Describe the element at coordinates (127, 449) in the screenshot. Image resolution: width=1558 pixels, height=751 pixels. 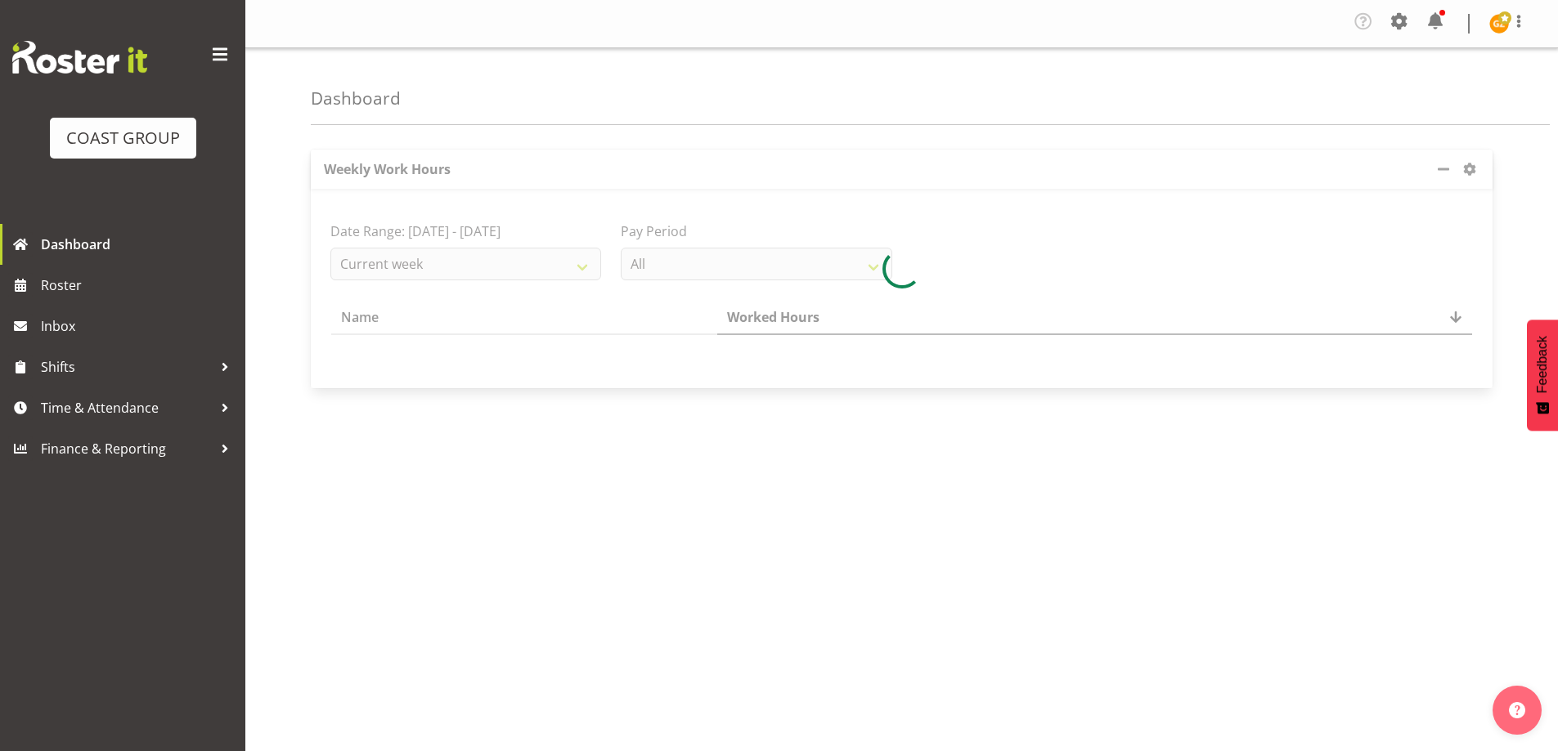
I see `span: Finance & Reporting` at that location.